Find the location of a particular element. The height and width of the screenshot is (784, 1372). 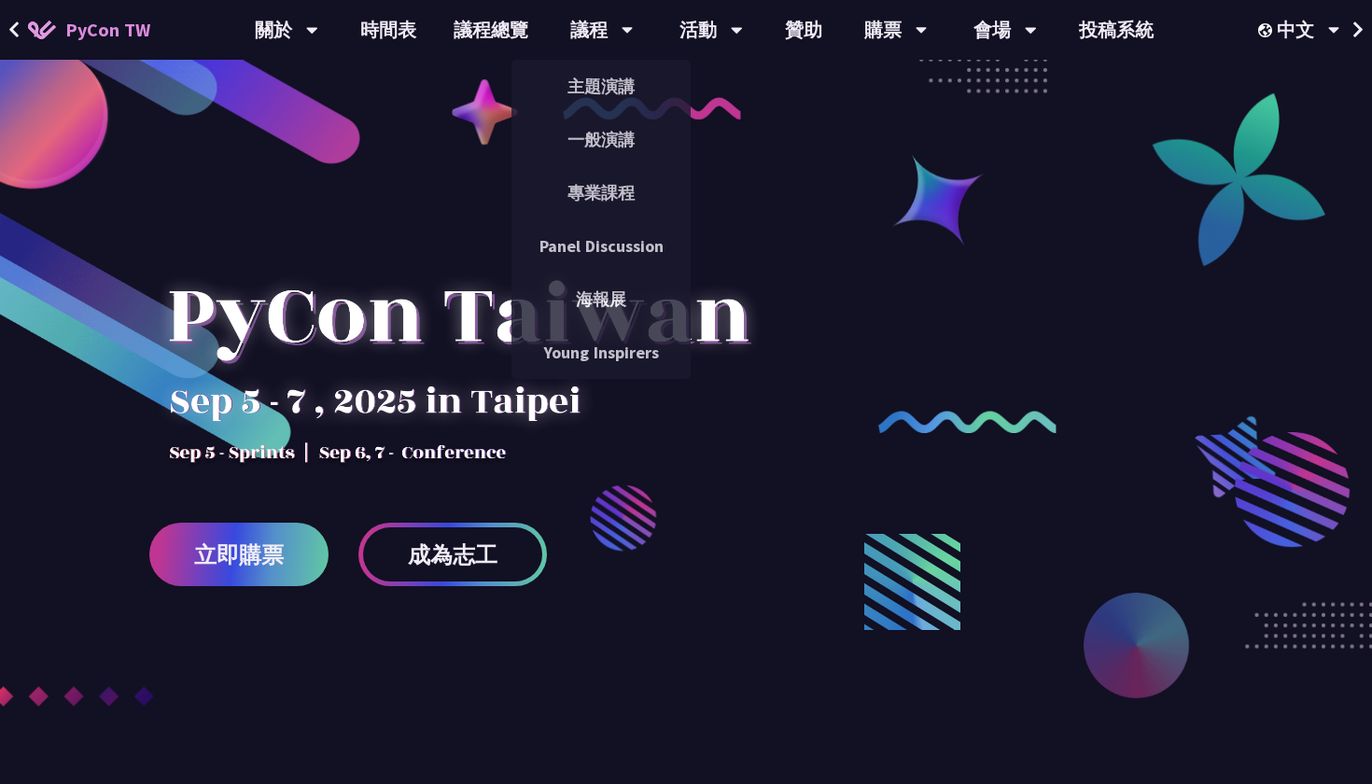

button: 成為志工 is located at coordinates (453, 555).